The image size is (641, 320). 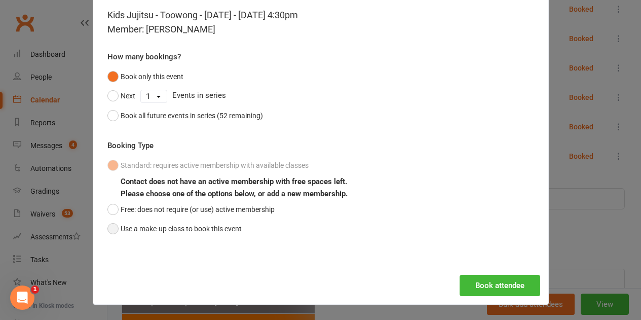 What do you see at coordinates (234, 194) in the screenshot?
I see `b: Please choose one of the options below, or add a new membership.` at bounding box center [234, 194].